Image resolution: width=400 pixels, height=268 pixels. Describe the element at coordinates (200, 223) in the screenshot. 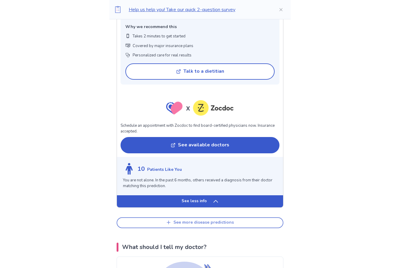

I see `button: See more disease predictions` at that location.